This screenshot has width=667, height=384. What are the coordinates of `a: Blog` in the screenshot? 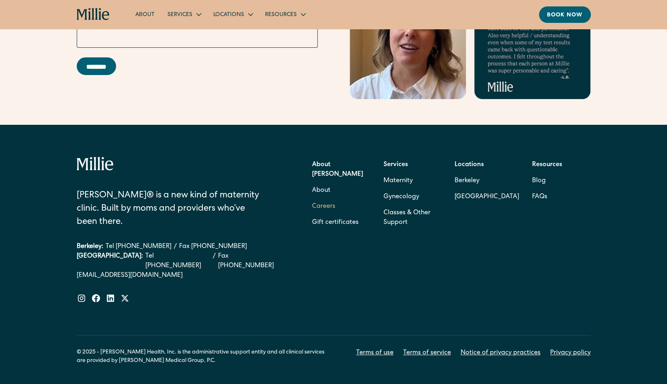 It's located at (539, 181).